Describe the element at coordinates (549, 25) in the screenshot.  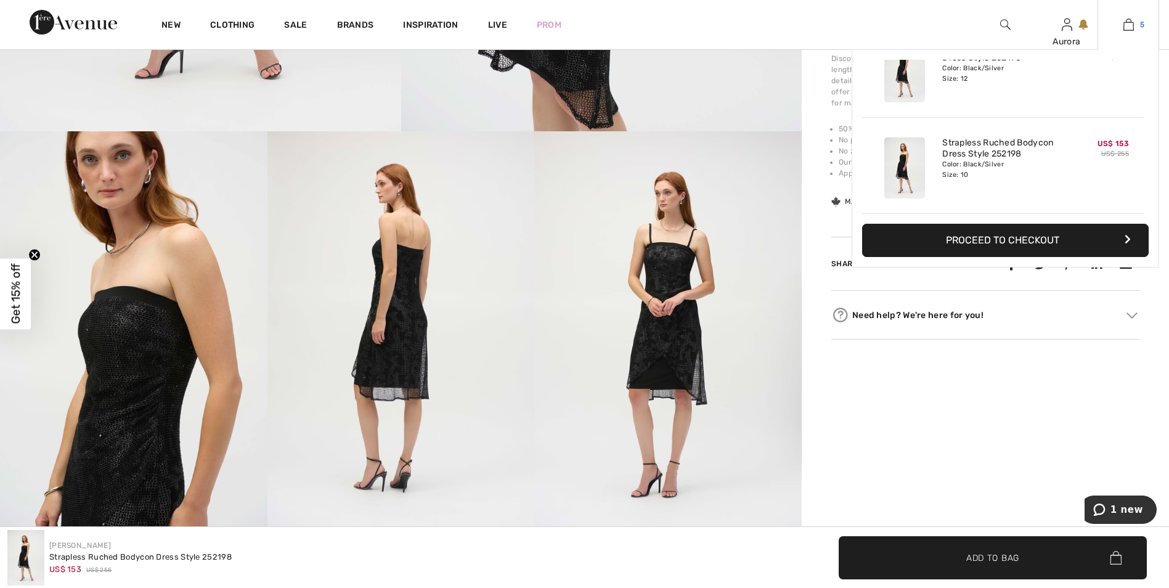
I see `a: Prom` at that location.